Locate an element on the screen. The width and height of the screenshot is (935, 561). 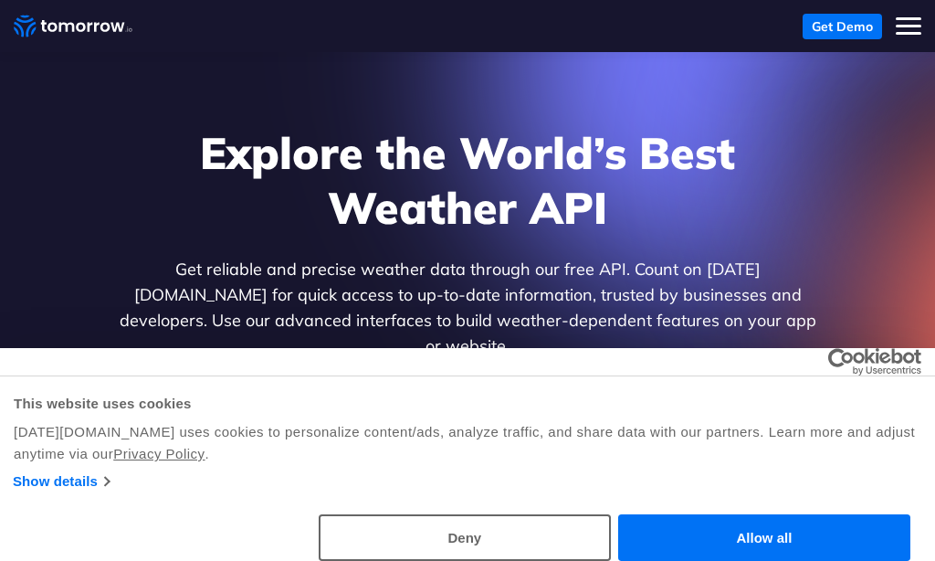
button: Toggle mobile menu is located at coordinates (909, 26).